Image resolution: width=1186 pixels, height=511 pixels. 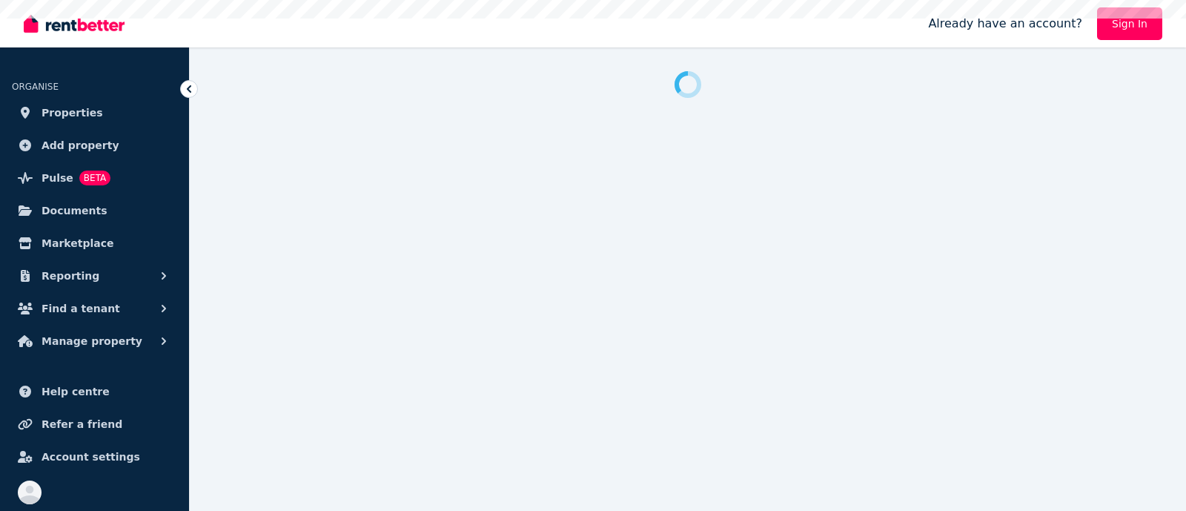 I want to click on span: Pulse, so click(x=57, y=178).